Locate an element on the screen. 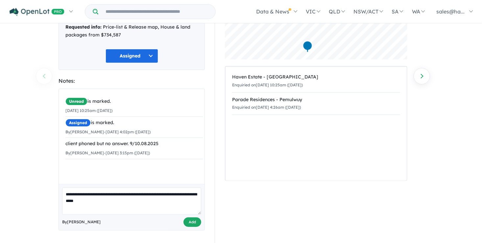 The height and width of the screenshot is (243, 482). img: Openlot PRO Logo White is located at coordinates (37, 12).